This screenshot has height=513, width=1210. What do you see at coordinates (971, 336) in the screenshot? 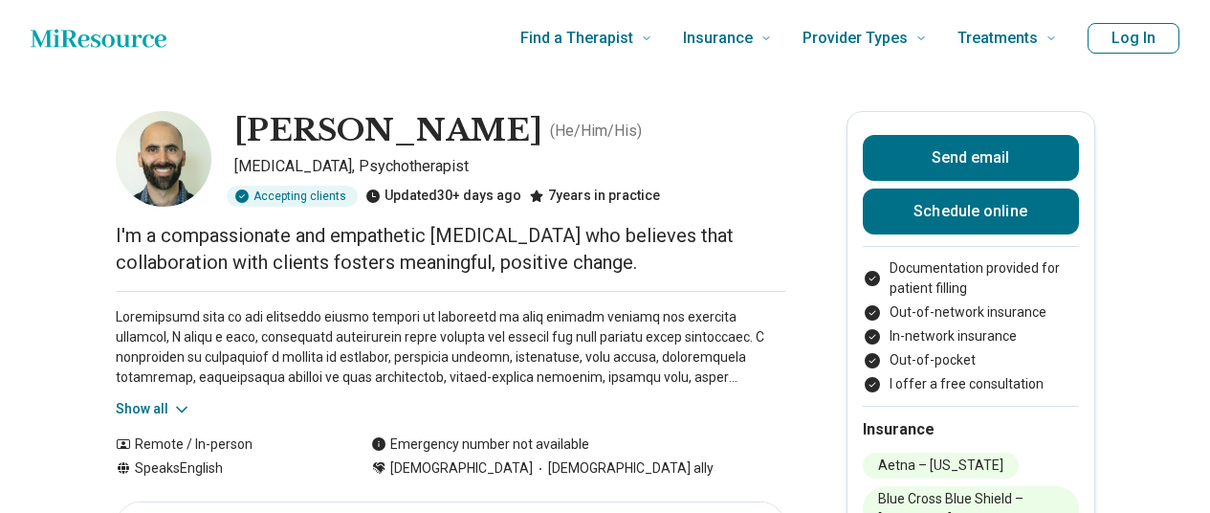
I see `li: In-network insurance` at bounding box center [971, 336].